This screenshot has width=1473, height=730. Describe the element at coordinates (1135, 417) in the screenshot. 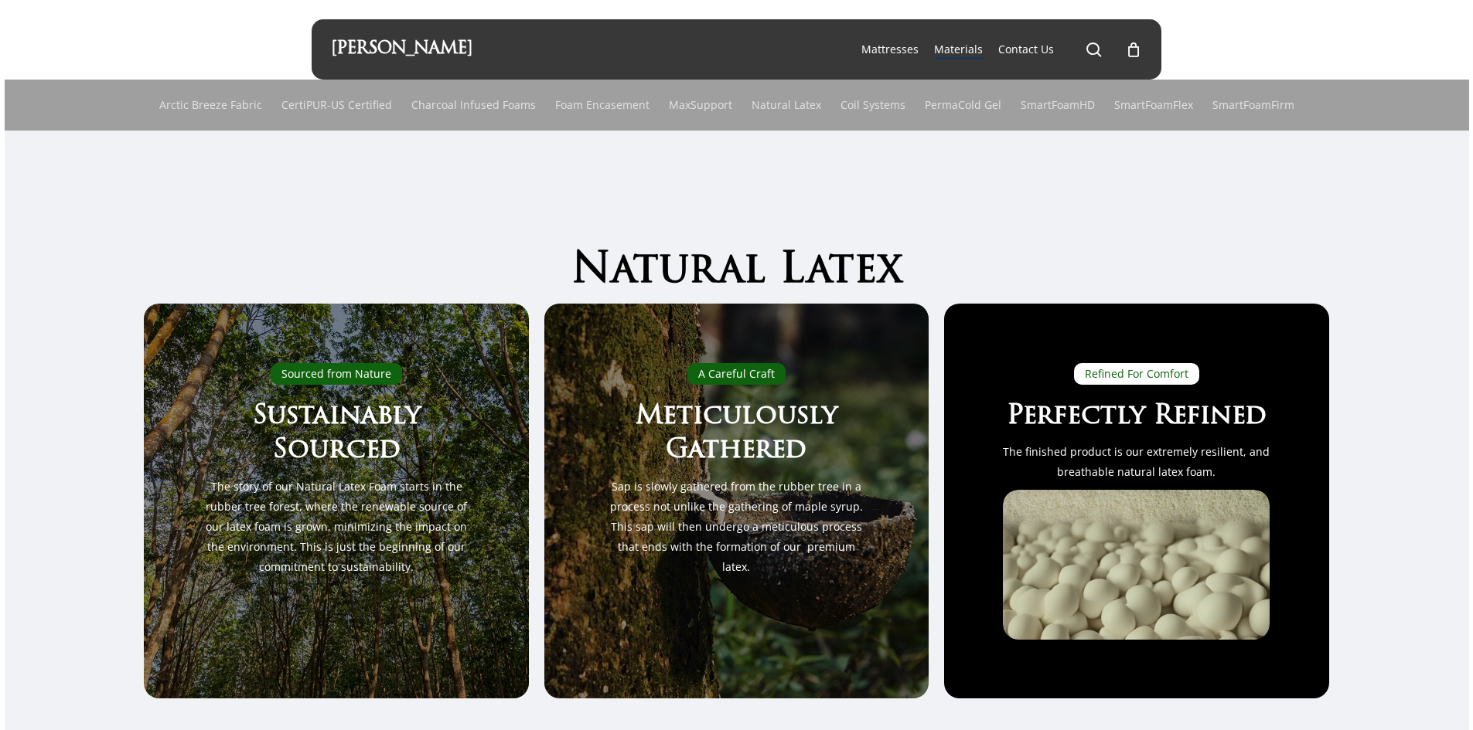

I see `h3: Perfectly Refined` at that location.